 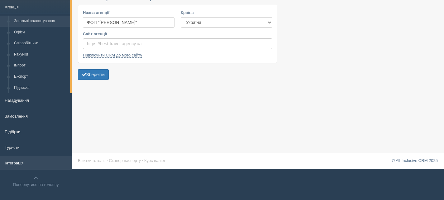 I want to click on a: © All-Inclusive CRM 2025, so click(x=415, y=160).